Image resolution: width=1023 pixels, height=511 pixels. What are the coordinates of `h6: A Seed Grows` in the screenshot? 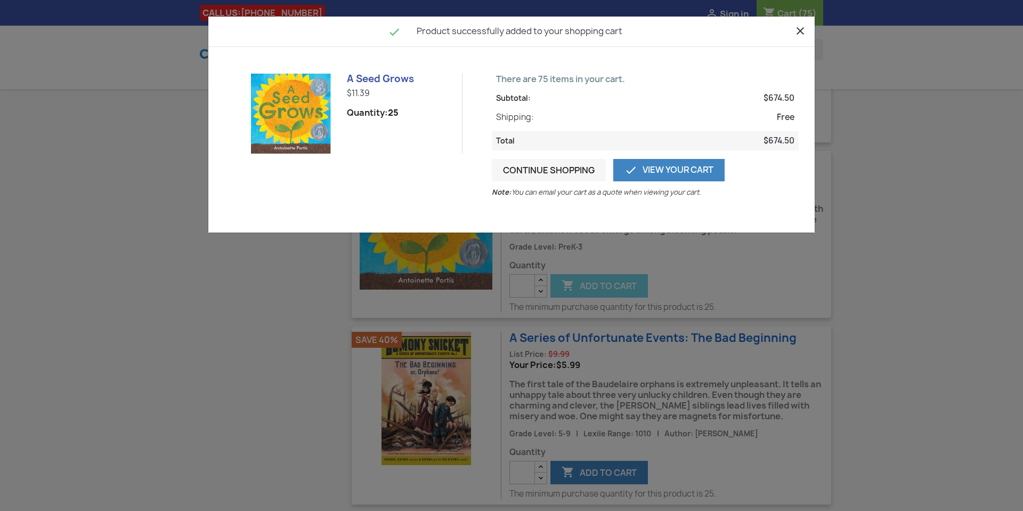 It's located at (400, 79).